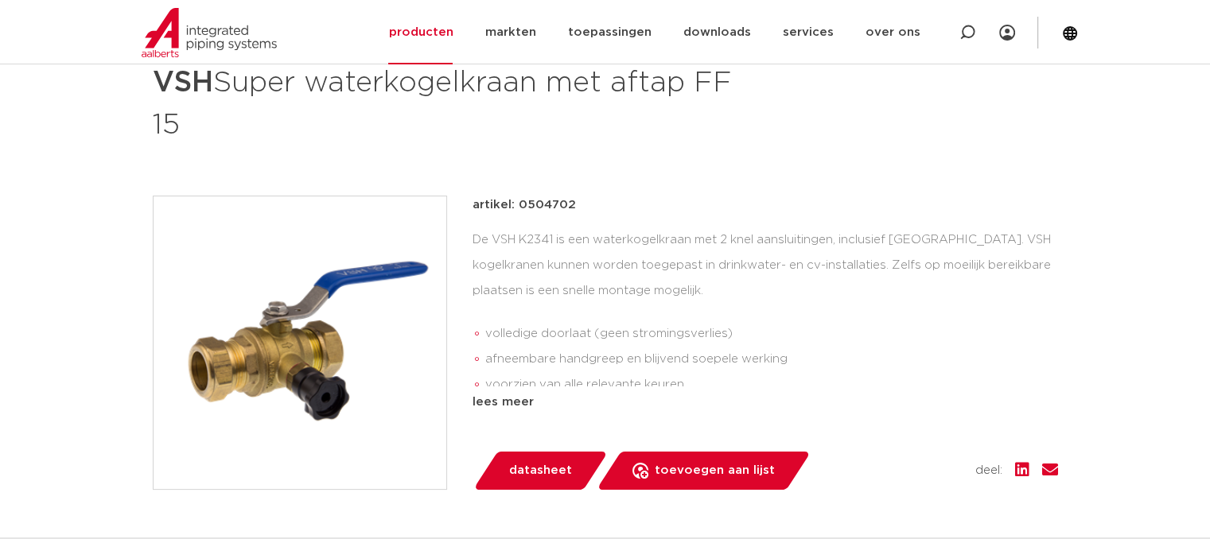  Describe the element at coordinates (183, 83) in the screenshot. I see `strong: VSH` at that location.